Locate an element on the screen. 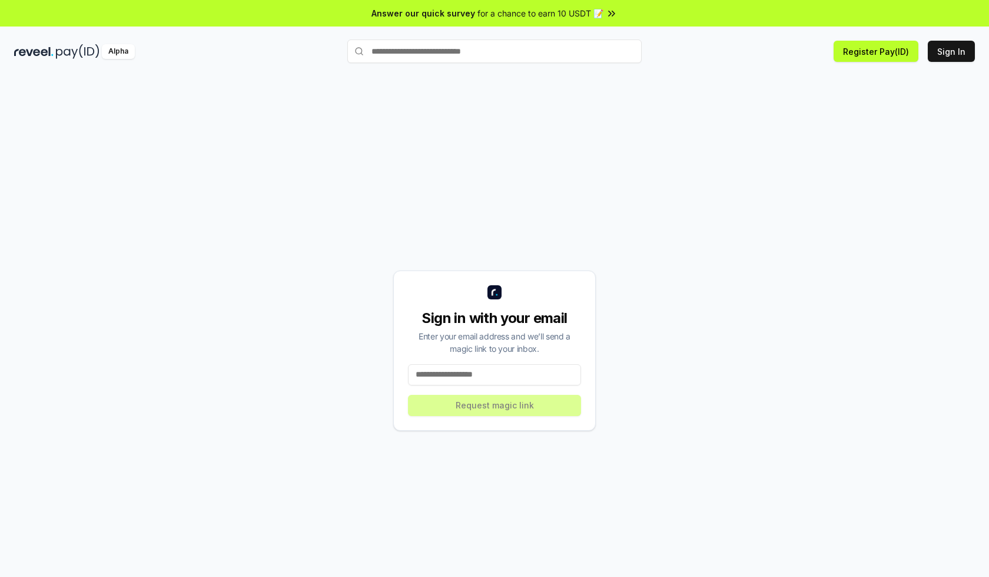 This screenshot has width=989, height=577. img: reveel_dark is located at coordinates (34, 51).